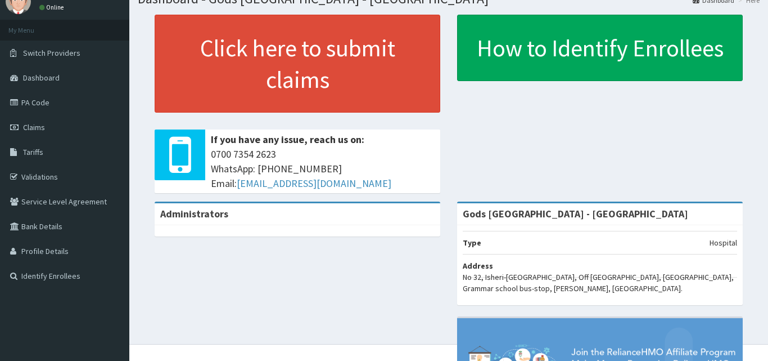 This screenshot has height=361, width=768. What do you see at coordinates (33, 152) in the screenshot?
I see `span: Tariffs` at bounding box center [33, 152].